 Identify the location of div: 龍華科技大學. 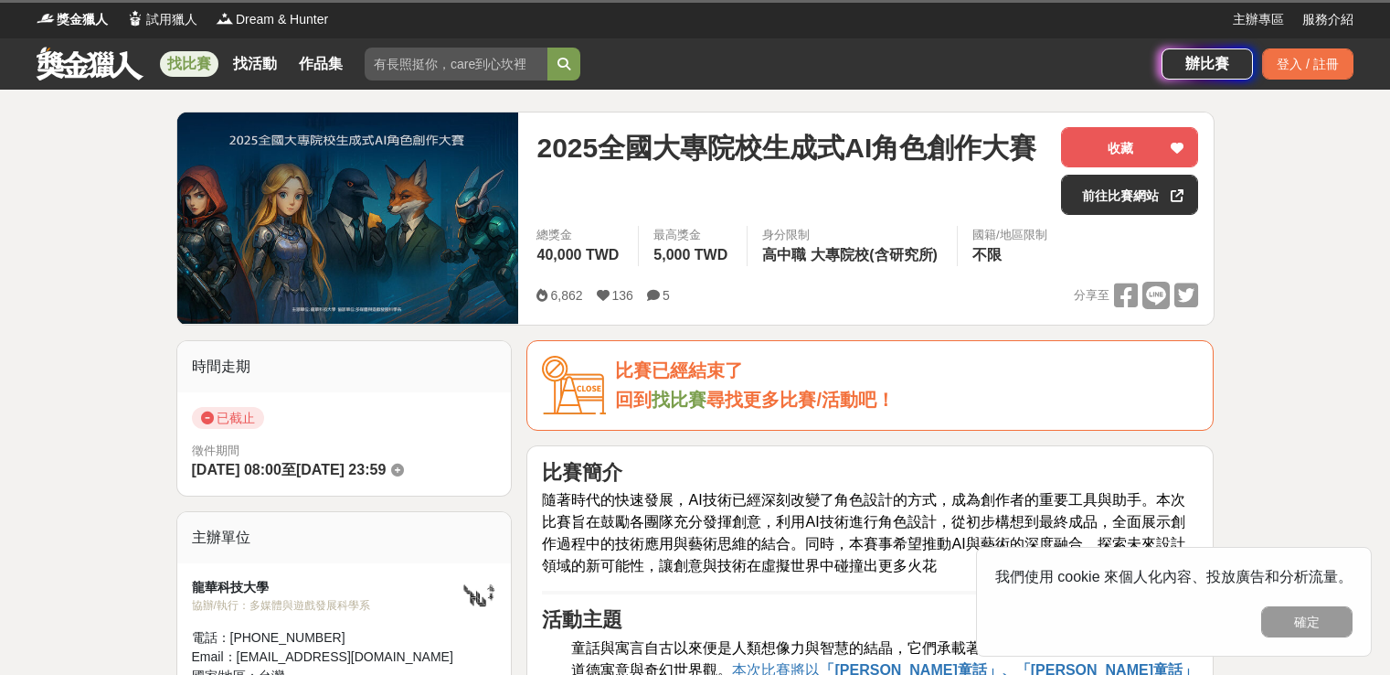
(326, 587).